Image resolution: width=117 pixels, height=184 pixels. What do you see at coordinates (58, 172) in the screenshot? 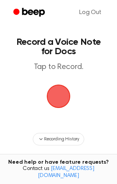
I see `span: Contact us` at bounding box center [58, 172].